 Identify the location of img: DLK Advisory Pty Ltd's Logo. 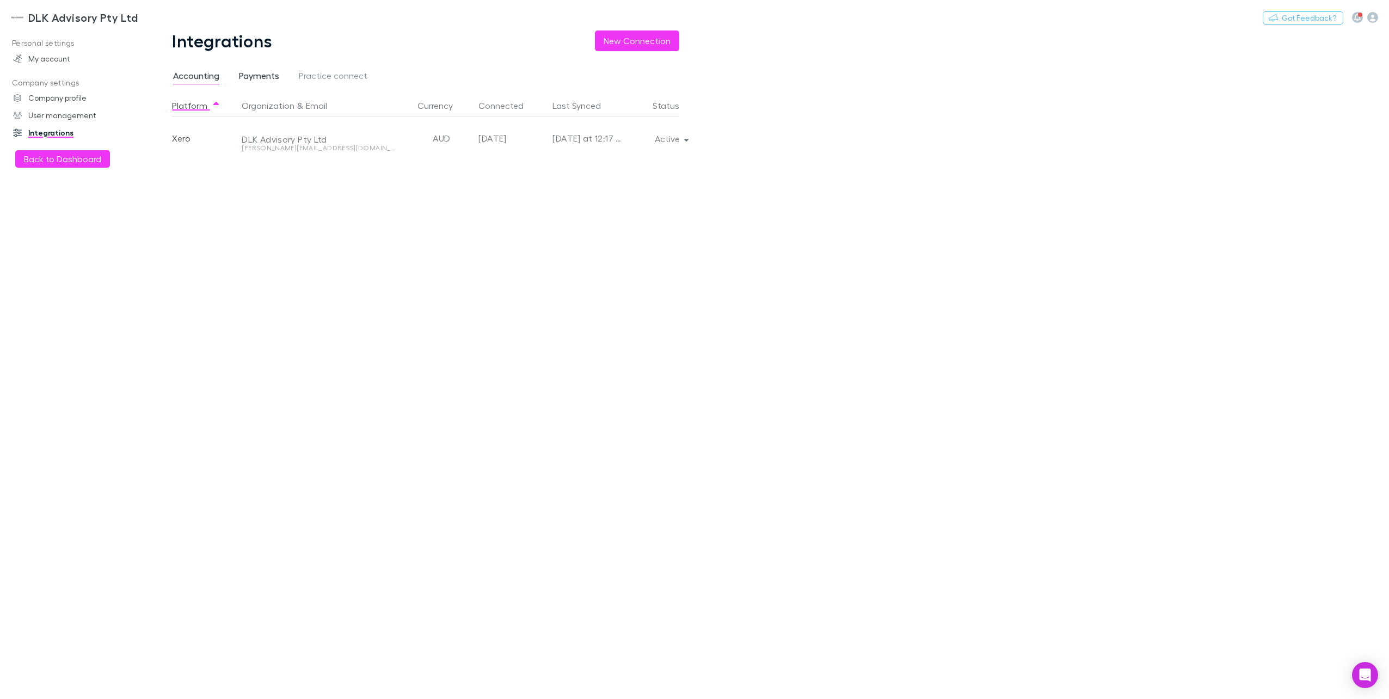
(17, 17).